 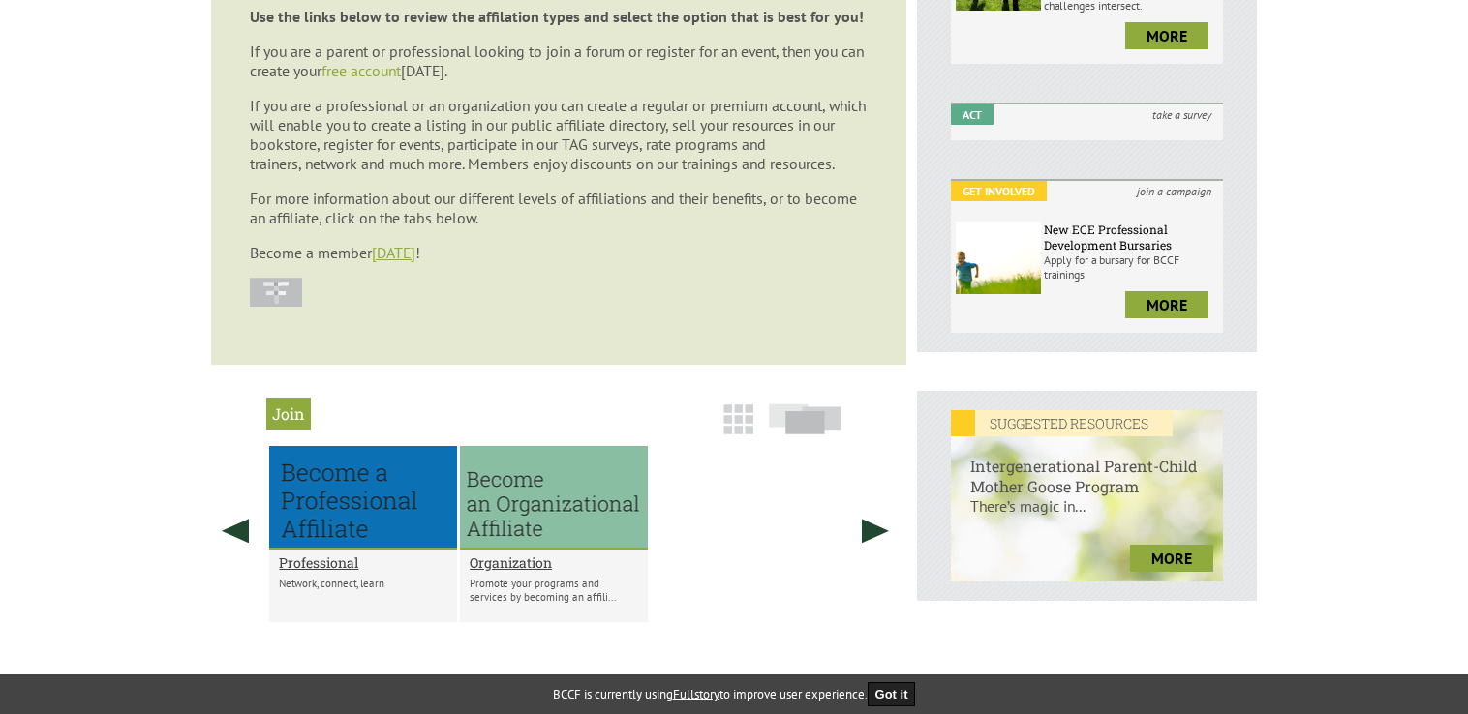 I want to click on img: grid-icon.png, so click(x=738, y=419).